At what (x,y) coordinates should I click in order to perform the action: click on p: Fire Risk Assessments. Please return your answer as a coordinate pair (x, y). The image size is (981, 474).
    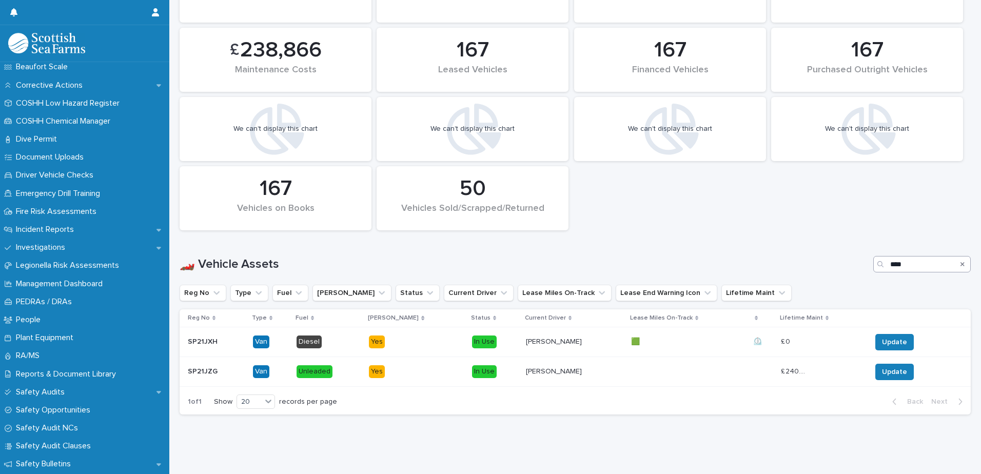
    Looking at the image, I should click on (58, 211).